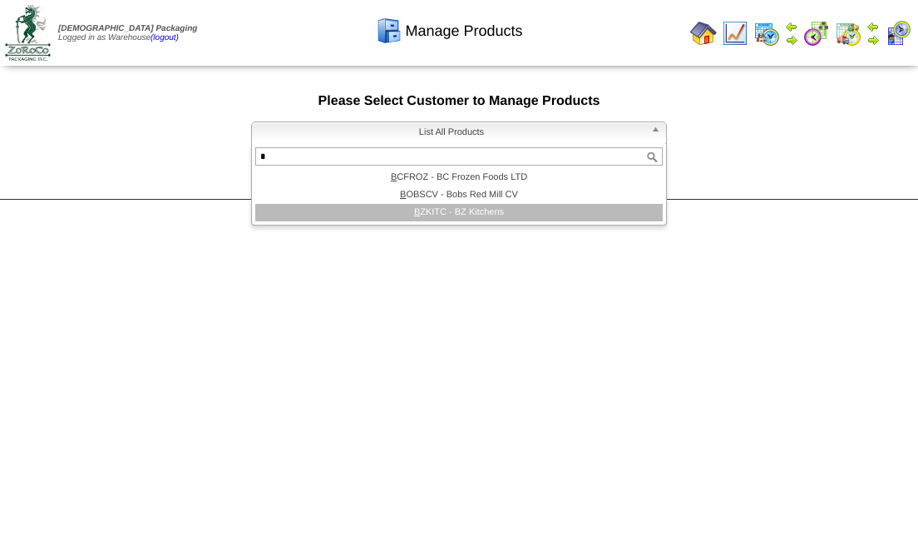 The image size is (918, 546). What do you see at coordinates (735, 33) in the screenshot?
I see `img: line_graph.gif` at bounding box center [735, 33].